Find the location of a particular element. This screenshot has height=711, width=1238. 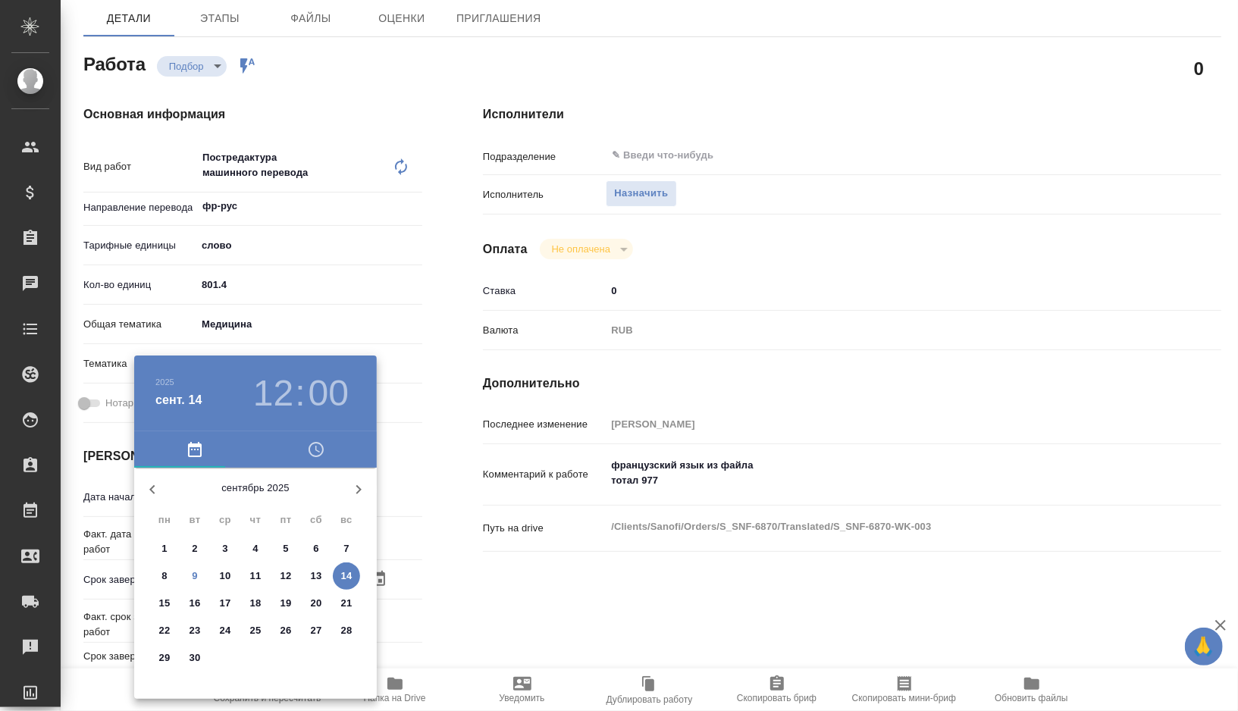

button: 22 is located at coordinates (165, 631).